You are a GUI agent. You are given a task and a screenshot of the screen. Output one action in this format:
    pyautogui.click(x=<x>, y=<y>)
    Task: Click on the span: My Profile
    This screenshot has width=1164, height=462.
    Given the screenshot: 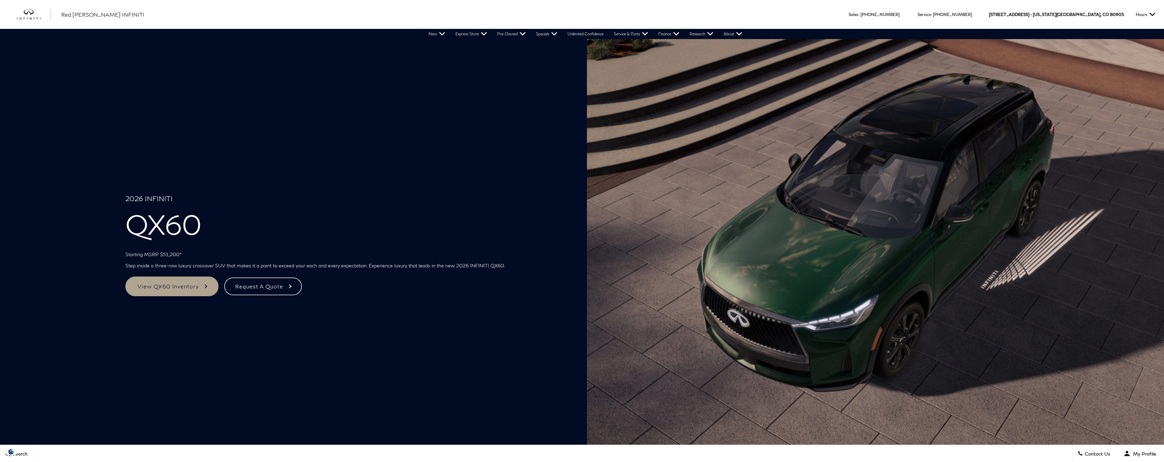 What is the action you would take?
    pyautogui.click(x=1143, y=454)
    